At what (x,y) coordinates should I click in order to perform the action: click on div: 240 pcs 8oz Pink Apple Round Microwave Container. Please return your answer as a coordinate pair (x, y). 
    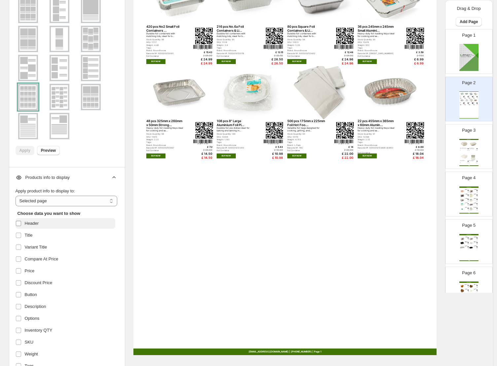
    Looking at the image, I should click on (466, 199).